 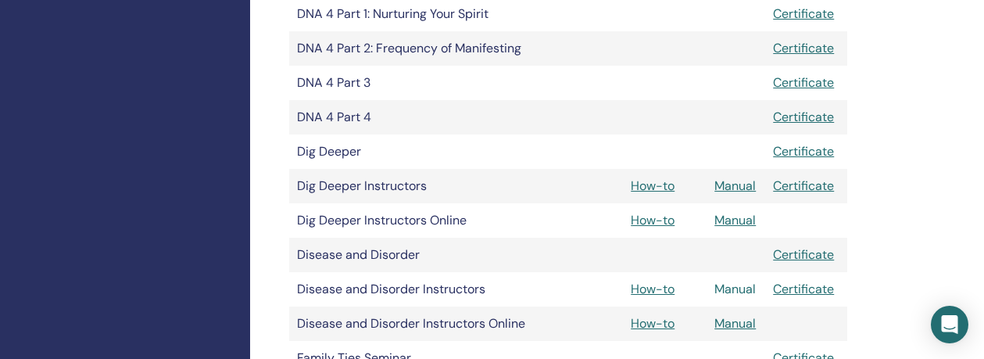 I want to click on td: DNA 4 Part 2: Frequency of Manifesting, so click(x=413, y=48).